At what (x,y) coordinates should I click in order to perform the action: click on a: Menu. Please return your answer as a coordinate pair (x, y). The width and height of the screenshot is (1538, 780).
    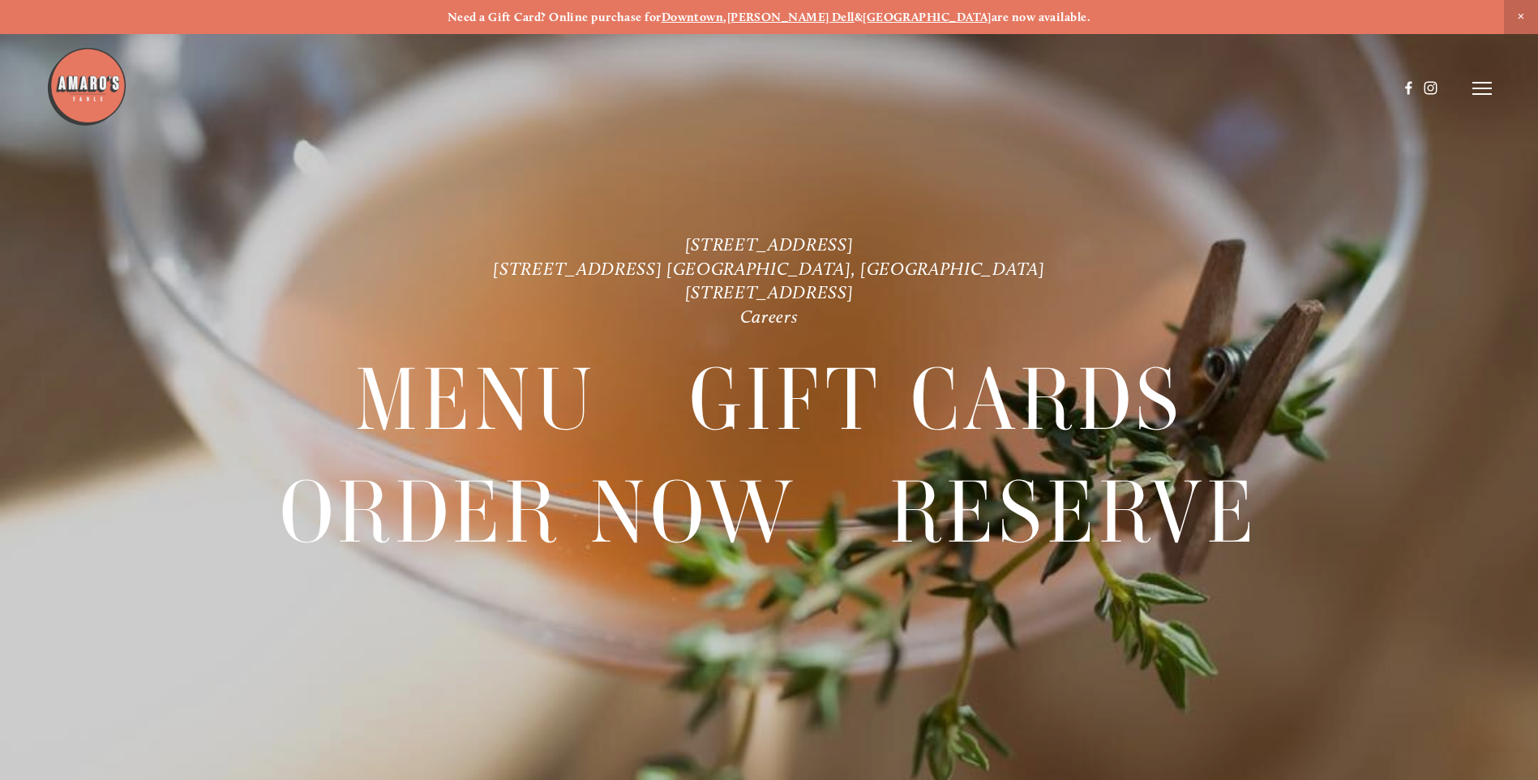
    Looking at the image, I should click on (476, 400).